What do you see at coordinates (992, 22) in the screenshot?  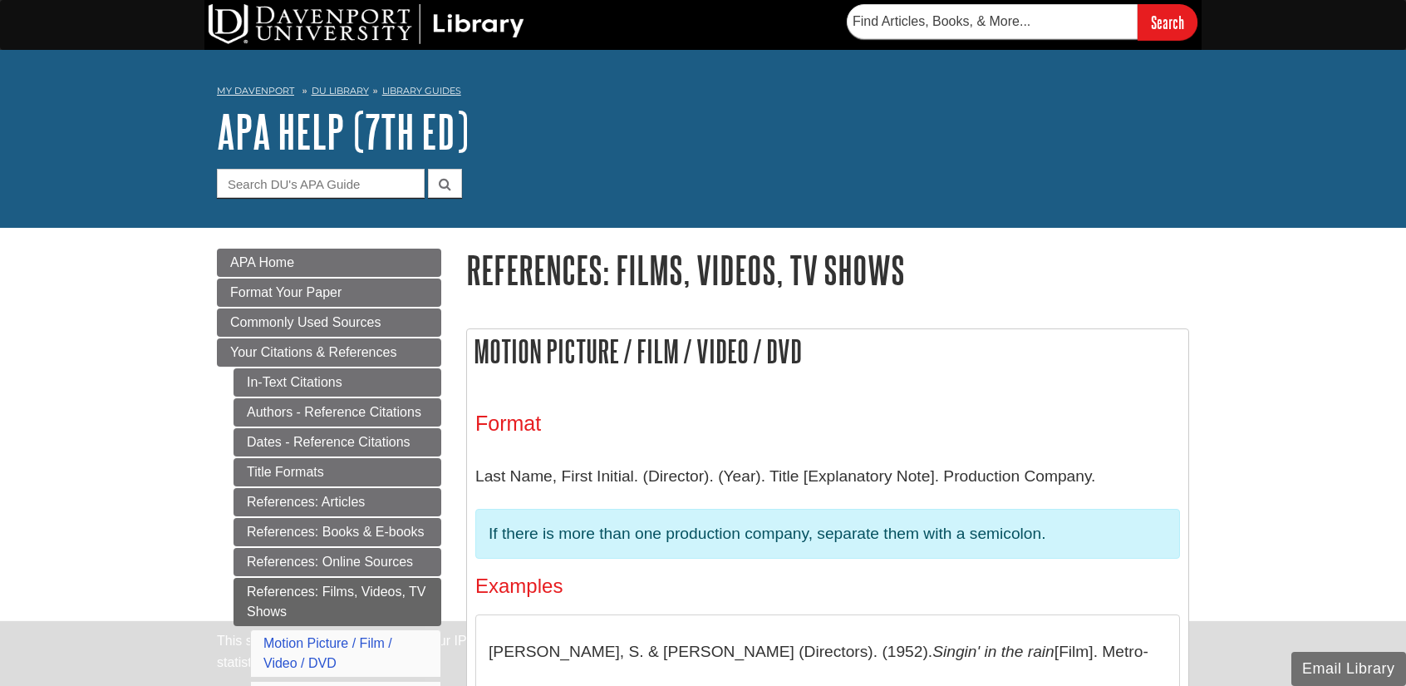 I see `input: Find Articles, Books, & More...` at bounding box center [992, 22].